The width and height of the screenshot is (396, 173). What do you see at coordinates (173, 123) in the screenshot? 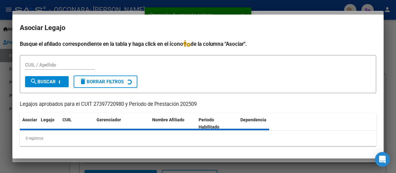
I see `datatable-header-cell: Nombre Afiliado` at bounding box center [173, 123].